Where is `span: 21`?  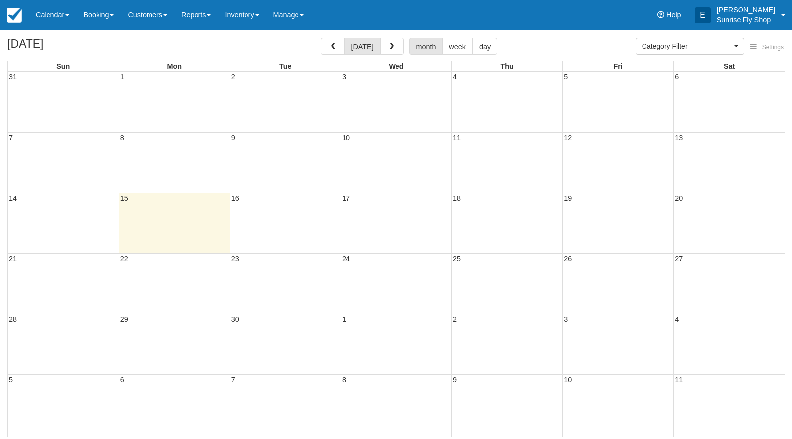
span: 21 is located at coordinates (13, 259).